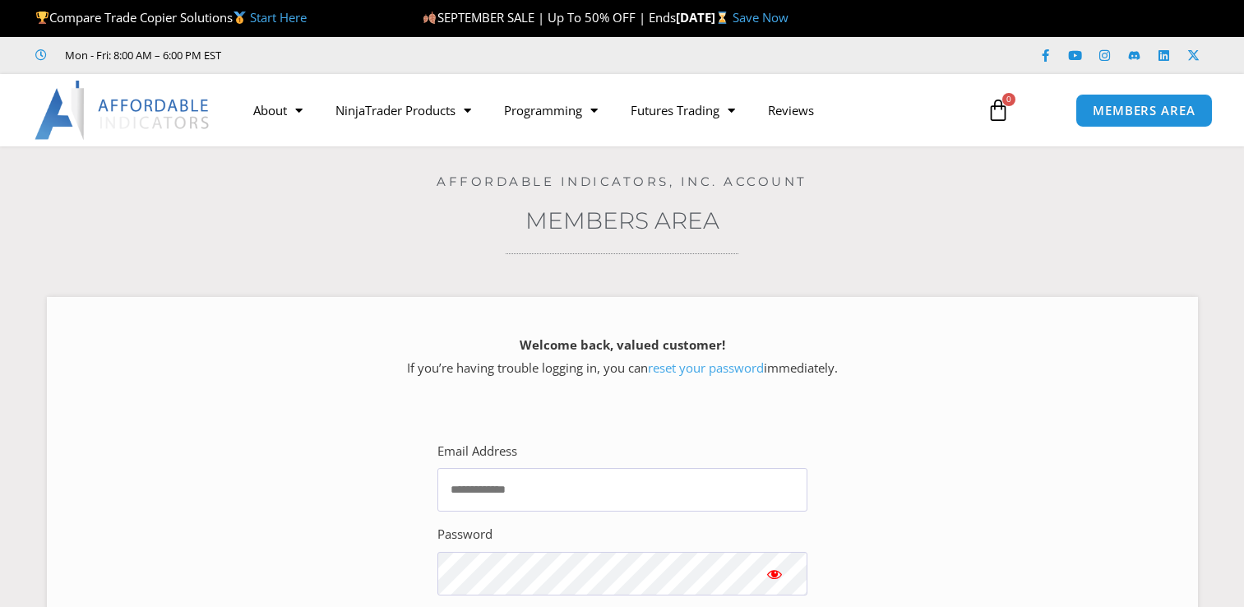 Image resolution: width=1244 pixels, height=607 pixels. I want to click on nav: Menu, so click(604, 110).